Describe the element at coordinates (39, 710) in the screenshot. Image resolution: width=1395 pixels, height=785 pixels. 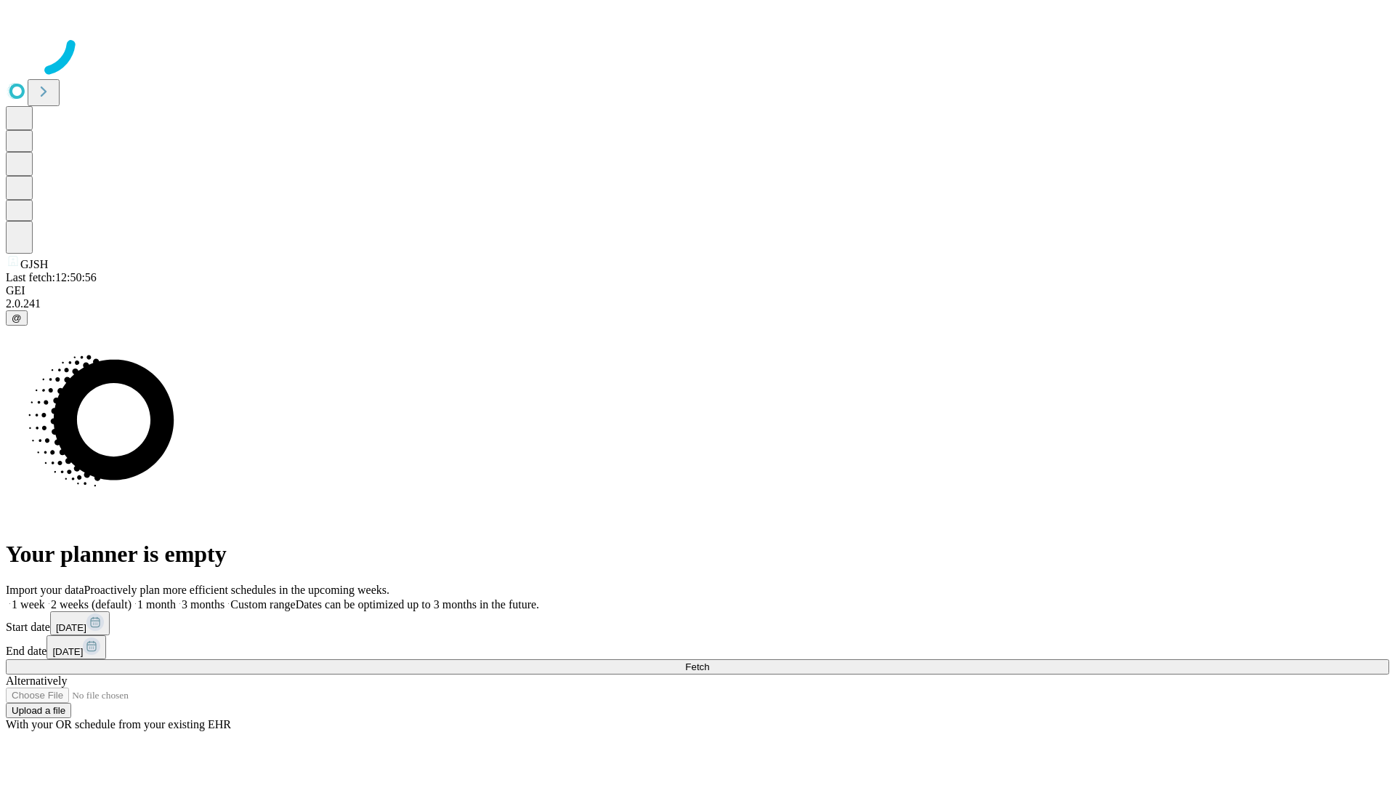
I see `button: Upload a file` at that location.